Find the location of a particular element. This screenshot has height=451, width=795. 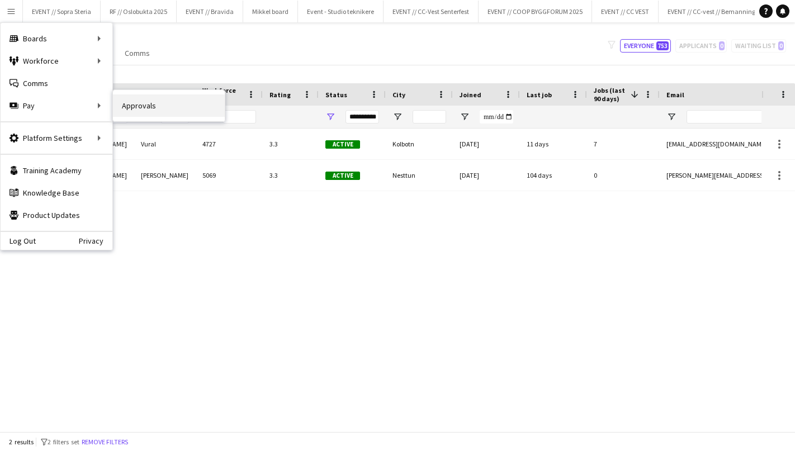

button: Everyone753 is located at coordinates (645, 46).